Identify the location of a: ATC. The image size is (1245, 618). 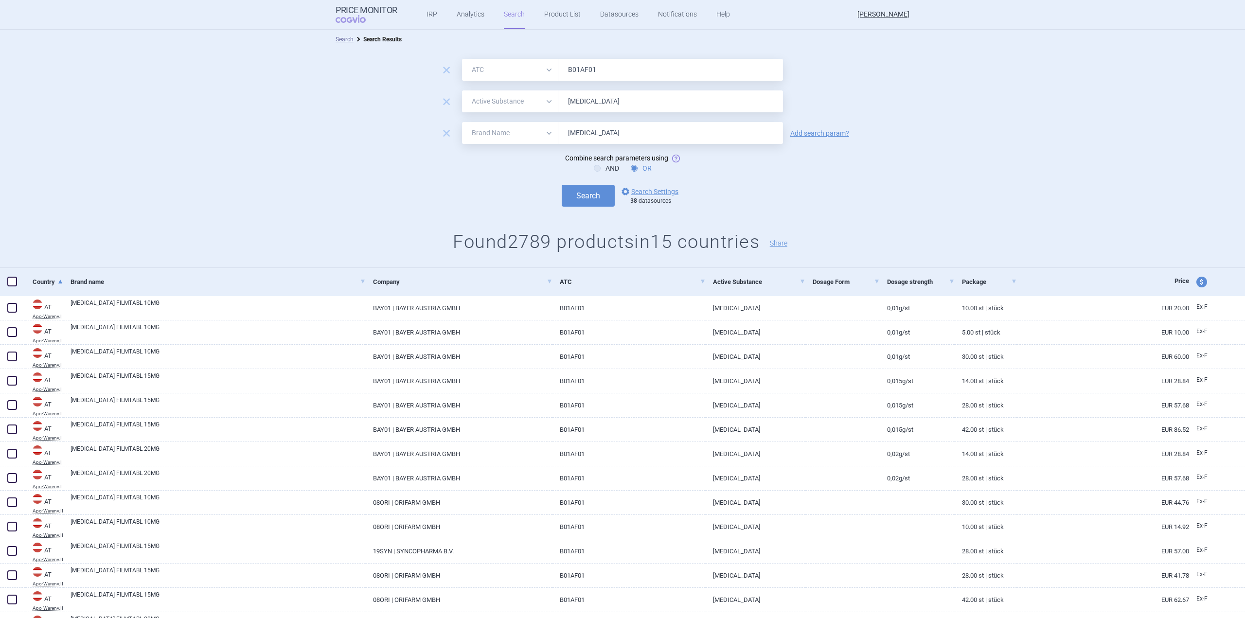
(633, 282).